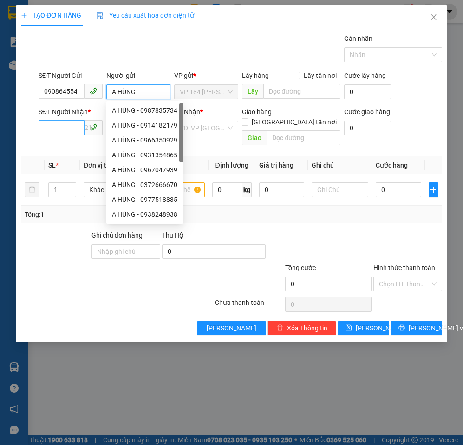 The width and height of the screenshot is (463, 445). Describe the element at coordinates (349, 328) in the screenshot. I see `span: save` at that location.